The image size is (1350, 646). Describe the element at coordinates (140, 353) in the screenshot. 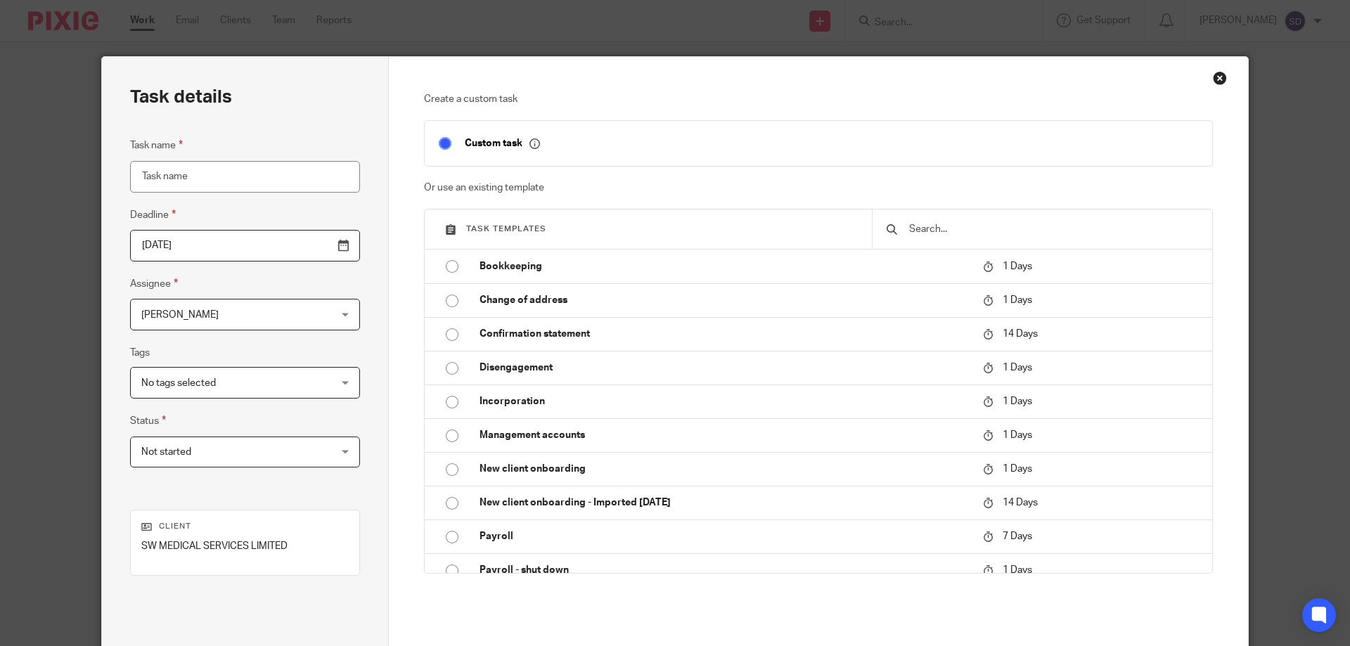

I see `label: Tags` at that location.